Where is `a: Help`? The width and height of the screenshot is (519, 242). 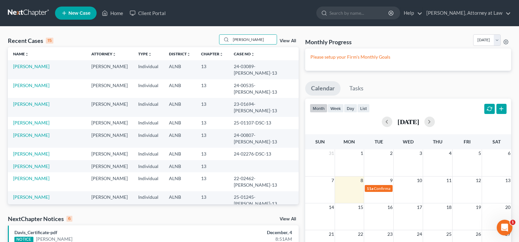 a: Help is located at coordinates (411, 13).